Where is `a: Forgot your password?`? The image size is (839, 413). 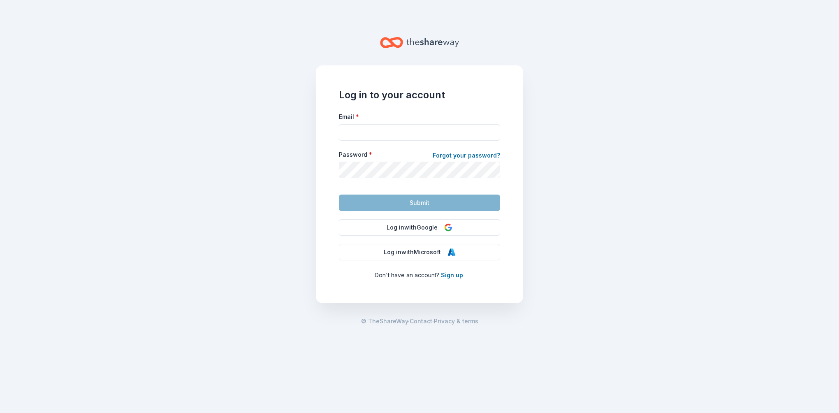
a: Forgot your password? is located at coordinates (466, 156).